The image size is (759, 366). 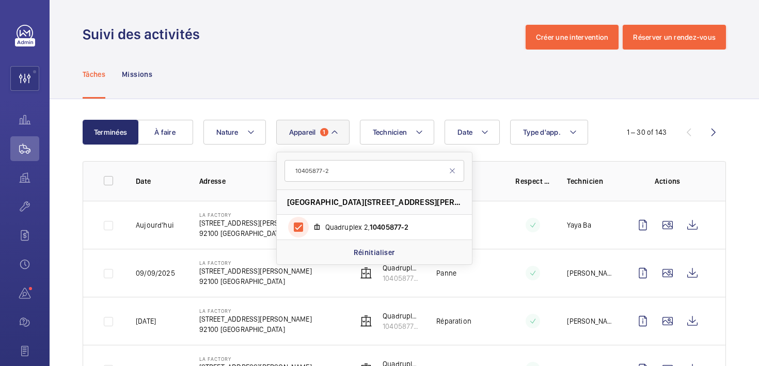 What do you see at coordinates (647, 132) in the screenshot?
I see `div: 1 – 30 of 143` at bounding box center [647, 132].